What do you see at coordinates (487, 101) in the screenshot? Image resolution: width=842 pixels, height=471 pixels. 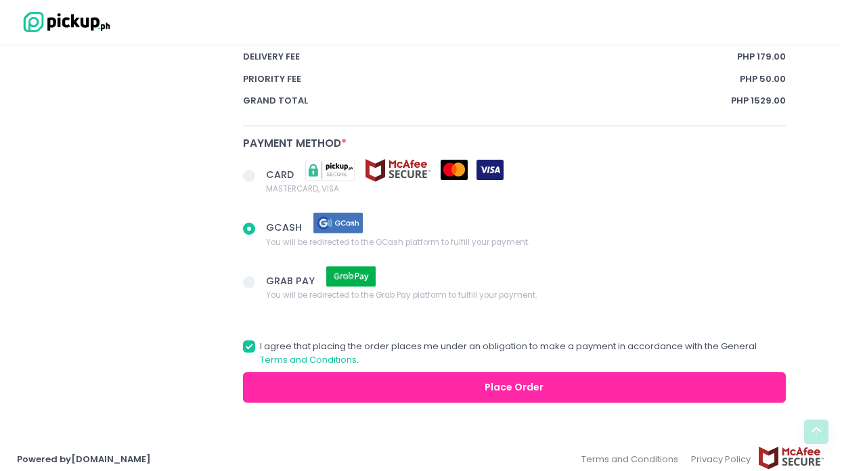 I see `span: Grand total` at bounding box center [487, 101].